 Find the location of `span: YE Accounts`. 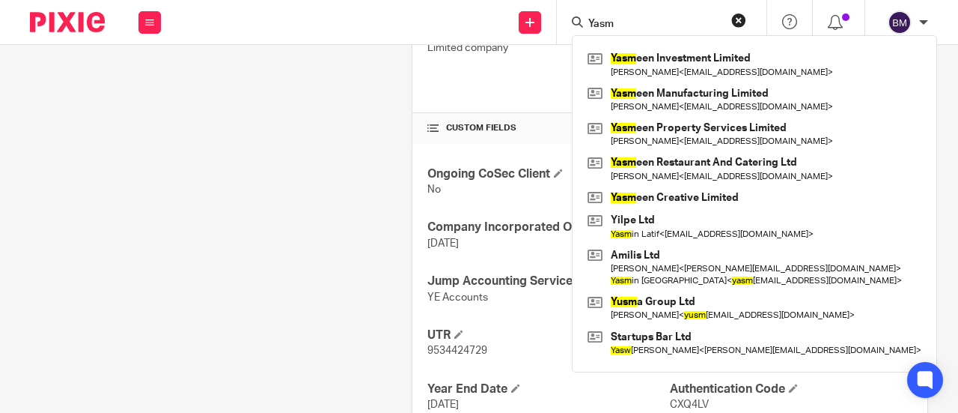

span: YE Accounts is located at coordinates (458, 297).